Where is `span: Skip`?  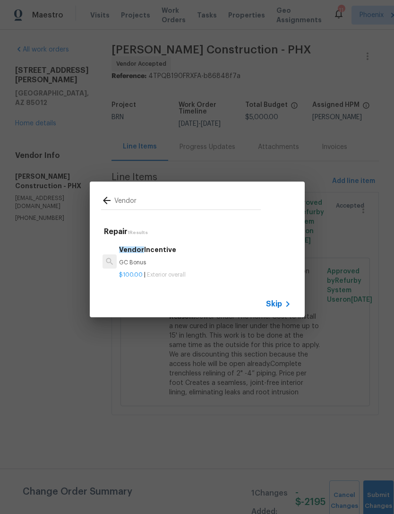 span: Skip is located at coordinates (274, 304).